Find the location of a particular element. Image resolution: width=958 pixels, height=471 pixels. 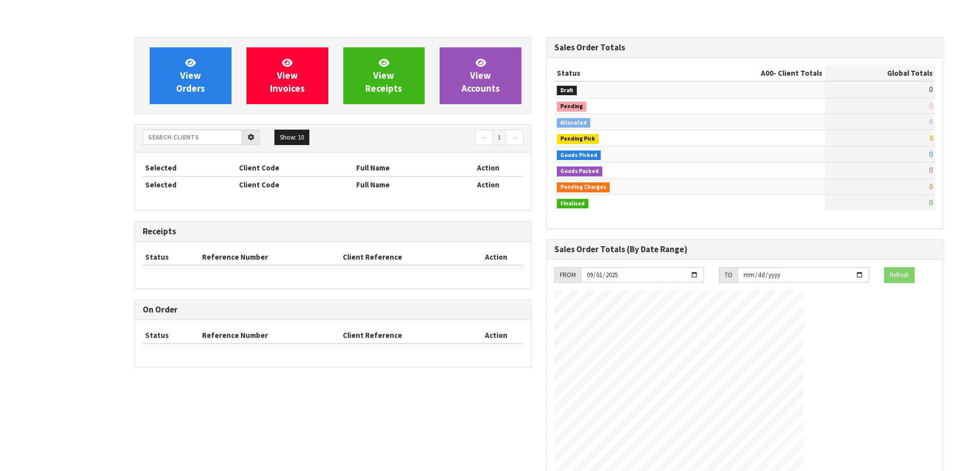

th: - Client Totals is located at coordinates (752, 73).